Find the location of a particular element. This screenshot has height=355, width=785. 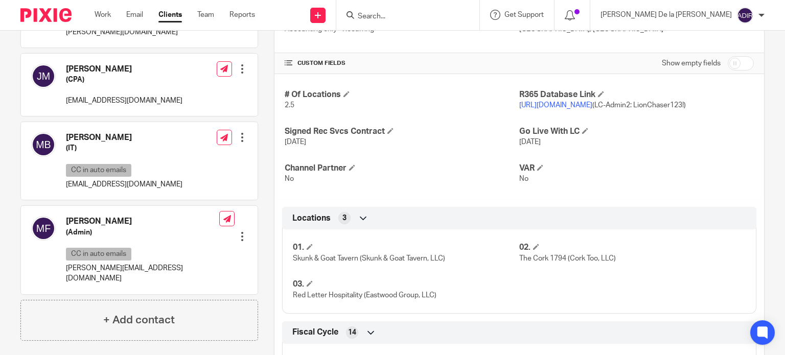

h4: VAR is located at coordinates (636, 168).